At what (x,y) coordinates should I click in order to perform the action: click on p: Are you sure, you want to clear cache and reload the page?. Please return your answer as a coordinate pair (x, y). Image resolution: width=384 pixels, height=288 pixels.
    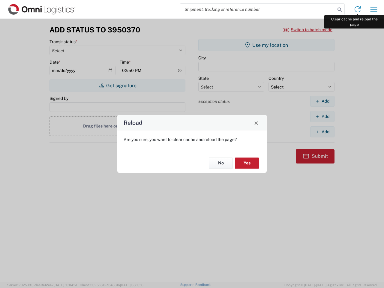
    Looking at the image, I should click on (192, 140).